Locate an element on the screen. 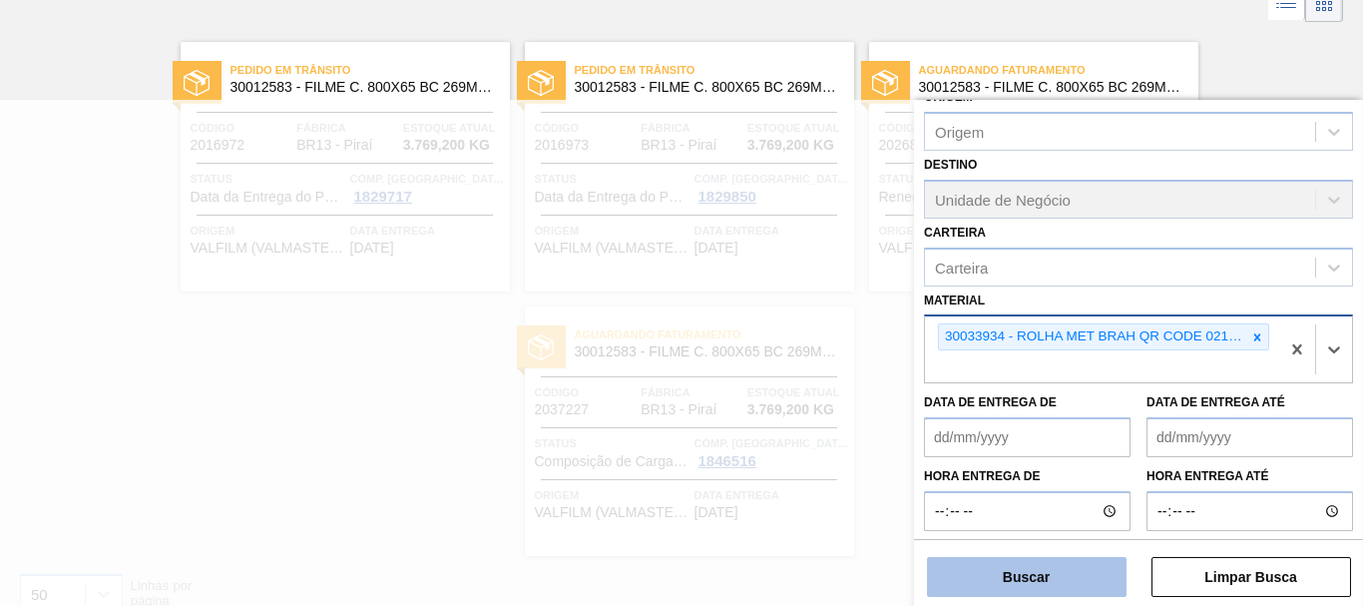 This screenshot has height=606, width=1363. div: Origem is located at coordinates (959, 131).